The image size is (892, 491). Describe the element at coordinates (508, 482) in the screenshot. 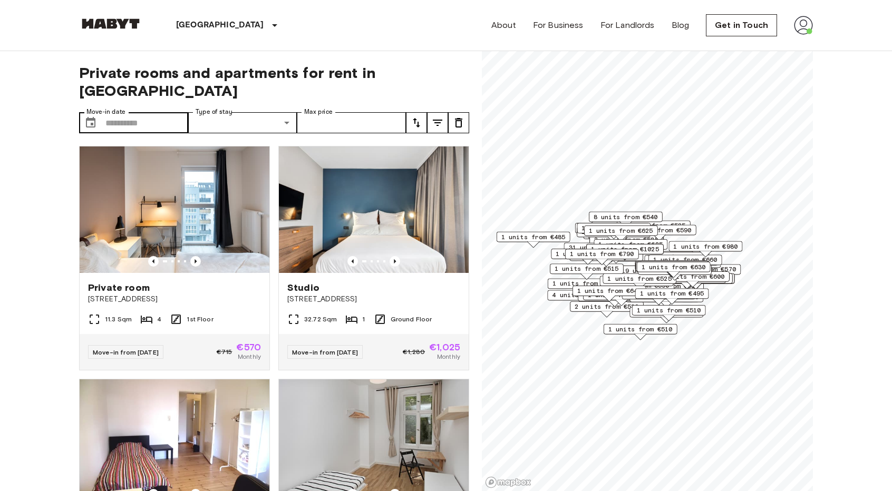

I see `a: Mapbox logo` at that location.